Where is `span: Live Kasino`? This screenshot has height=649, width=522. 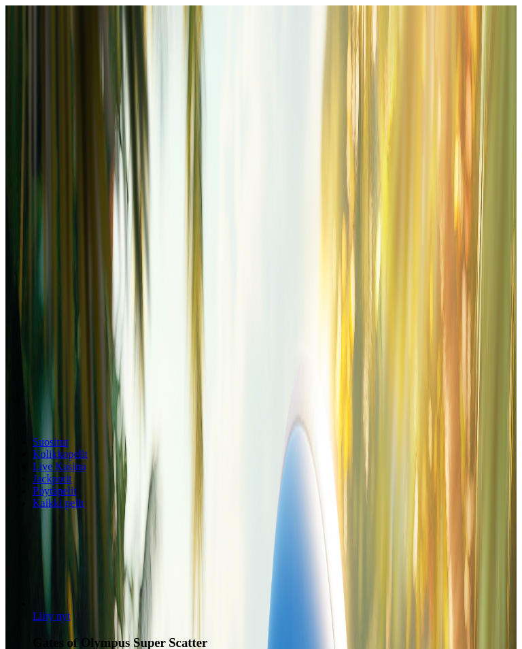
span: Live Kasino is located at coordinates (59, 466).